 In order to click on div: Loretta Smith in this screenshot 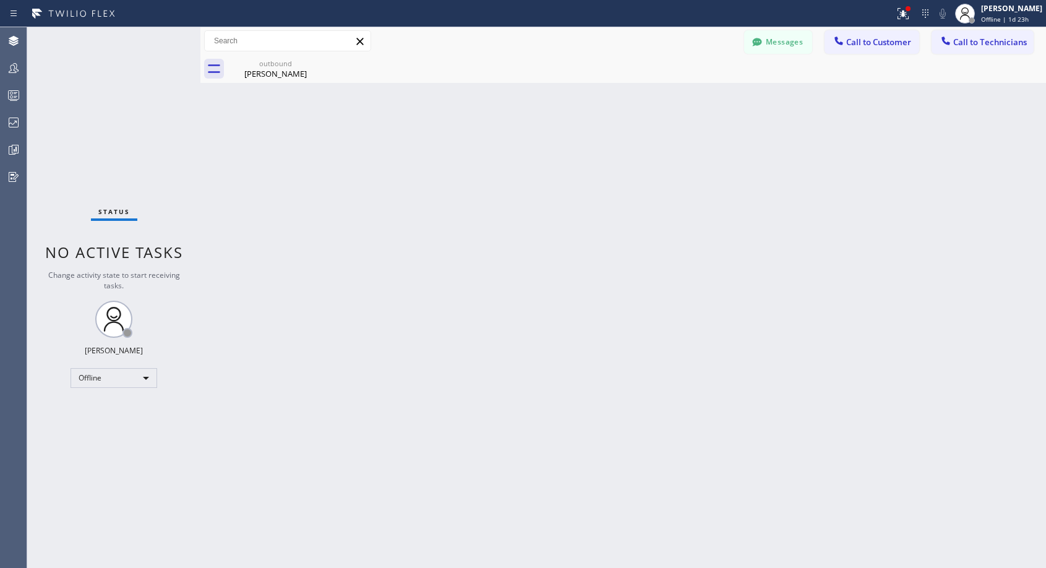, I will do `click(275, 69)`.